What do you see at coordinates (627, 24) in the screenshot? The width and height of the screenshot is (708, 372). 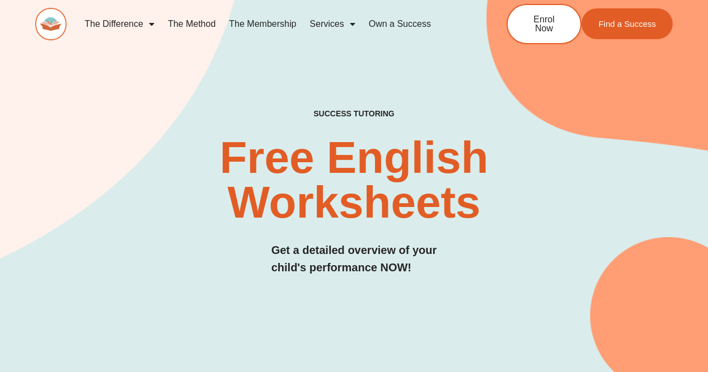 I see `a: Find a Success` at bounding box center [627, 24].